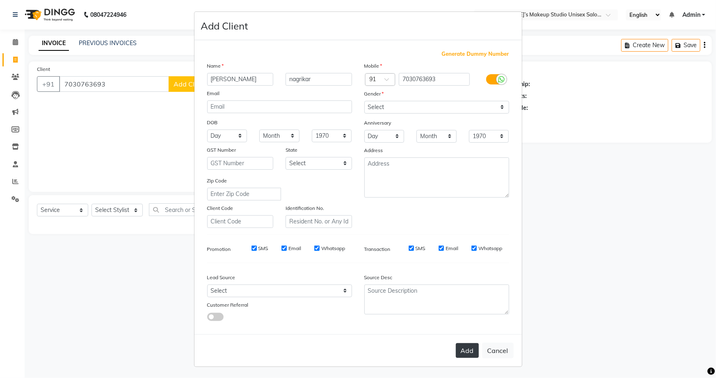 The height and width of the screenshot is (378, 716). What do you see at coordinates (377, 249) in the screenshot?
I see `label: Transaction` at bounding box center [377, 249].